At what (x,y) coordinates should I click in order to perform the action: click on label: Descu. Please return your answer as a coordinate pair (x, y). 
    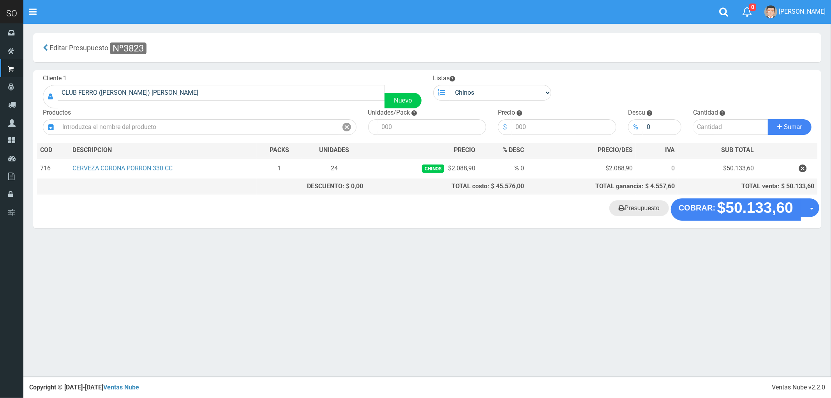
    Looking at the image, I should click on (637, 113).